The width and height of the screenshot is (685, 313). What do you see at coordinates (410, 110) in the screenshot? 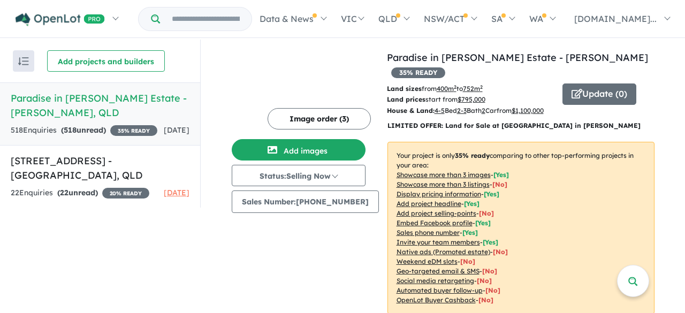
I see `b: House & Land:` at bounding box center [410, 110].